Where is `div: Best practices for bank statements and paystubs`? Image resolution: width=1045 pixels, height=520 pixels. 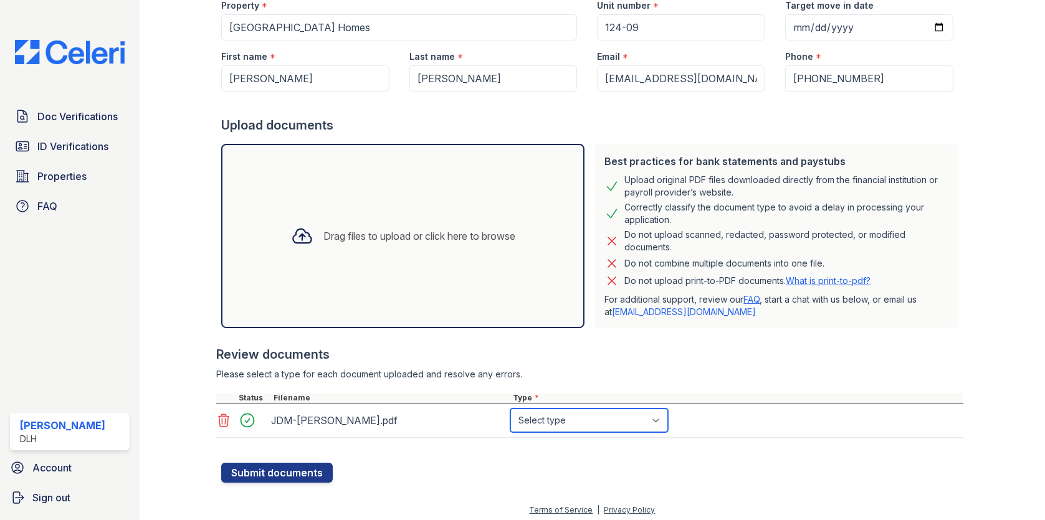
div: Best practices for bank statements and paystubs is located at coordinates (776, 161).